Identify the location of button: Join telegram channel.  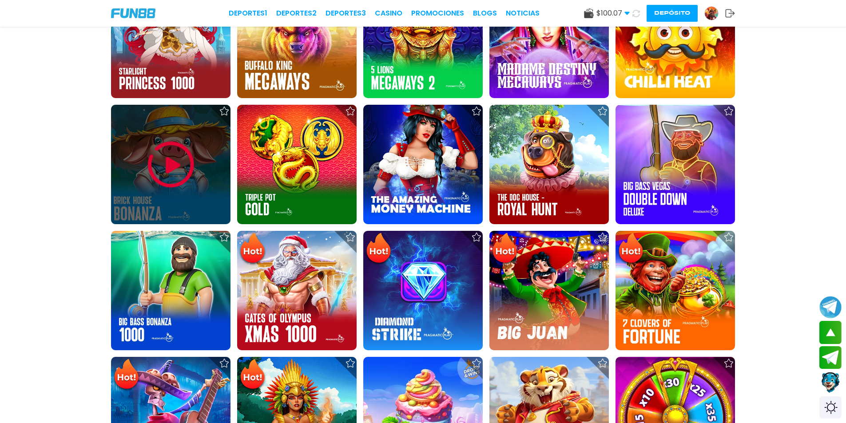
(830, 307).